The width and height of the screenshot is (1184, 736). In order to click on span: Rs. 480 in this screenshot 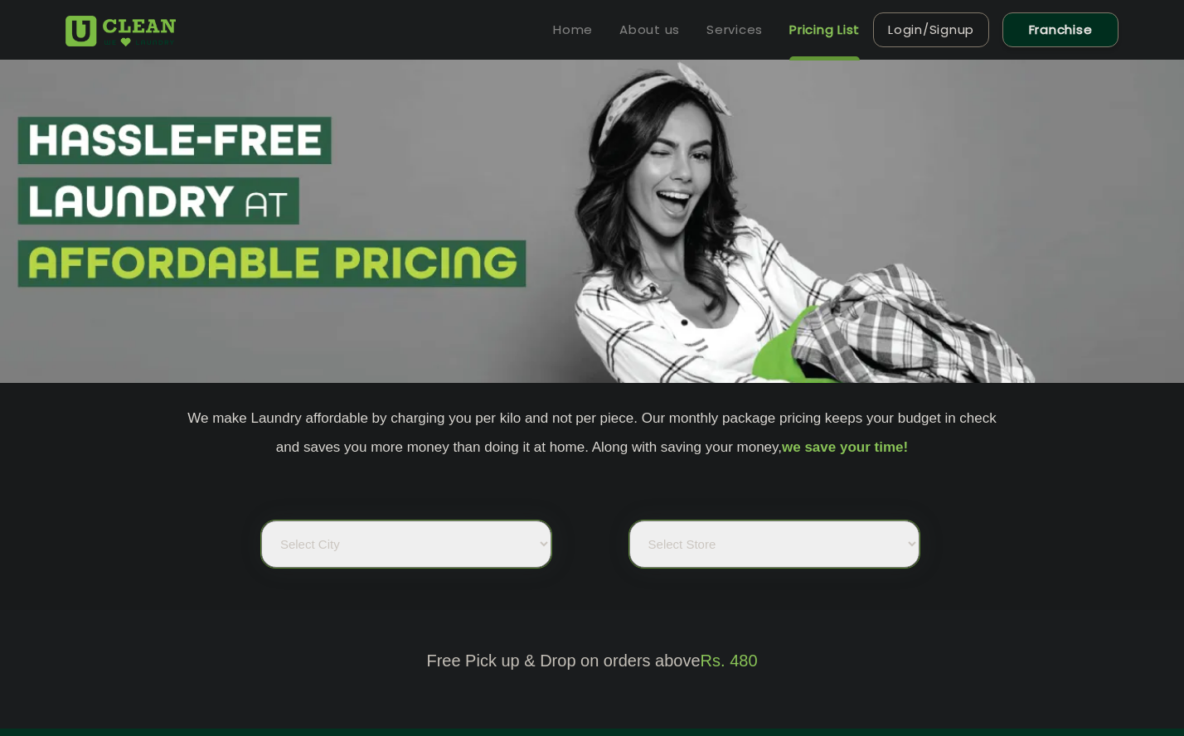, I will do `click(729, 661)`.